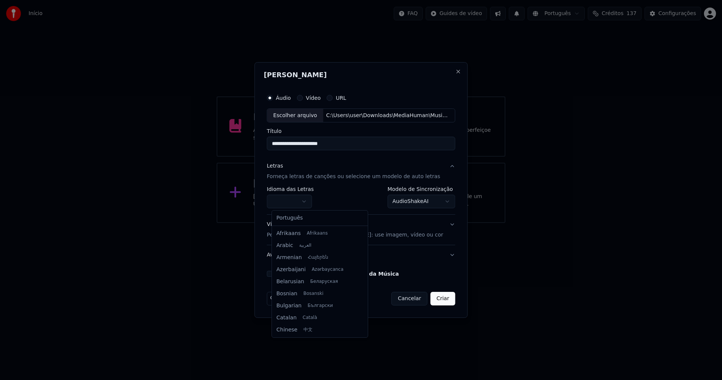  I want to click on span: Arabic, so click(285, 245).